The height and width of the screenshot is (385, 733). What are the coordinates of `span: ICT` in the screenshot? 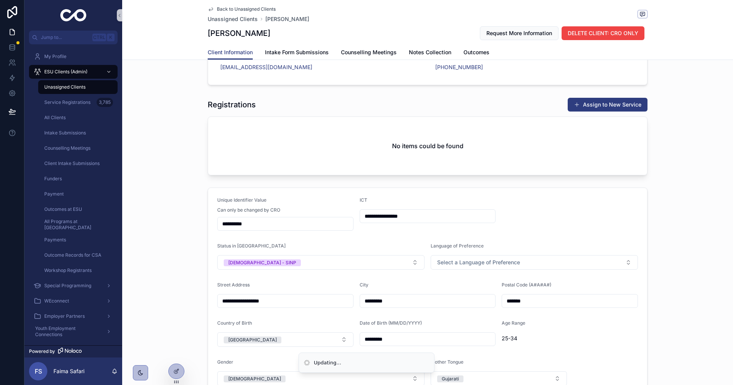 It's located at (363, 200).